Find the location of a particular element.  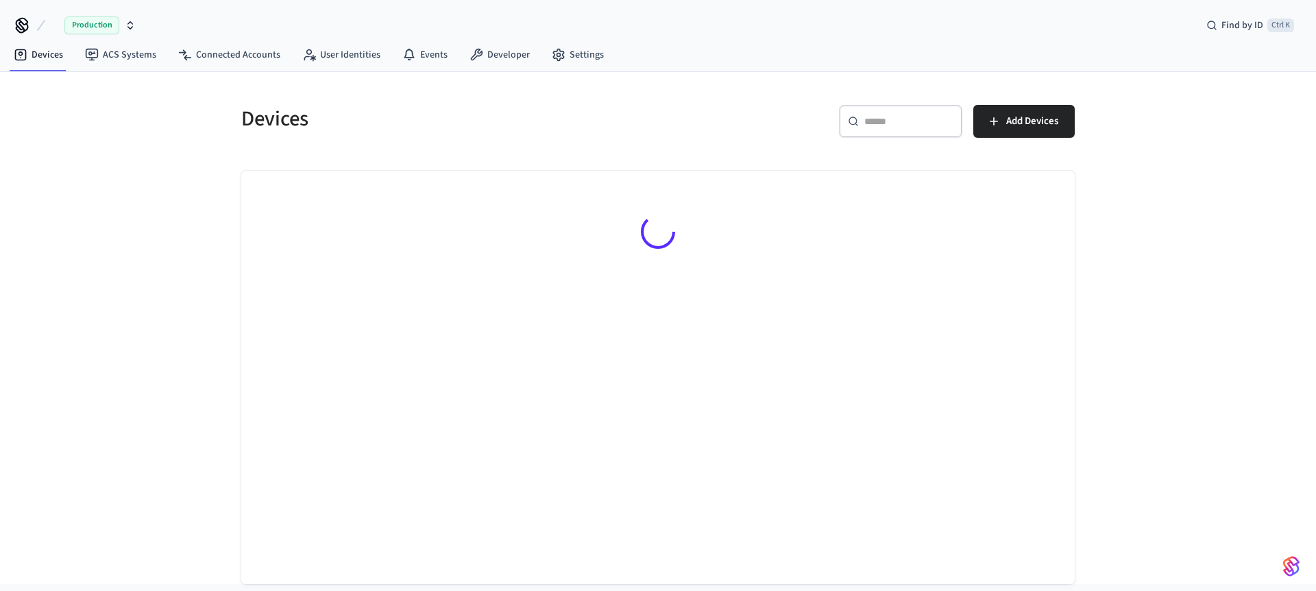

h5: Devices is located at coordinates (446, 119).